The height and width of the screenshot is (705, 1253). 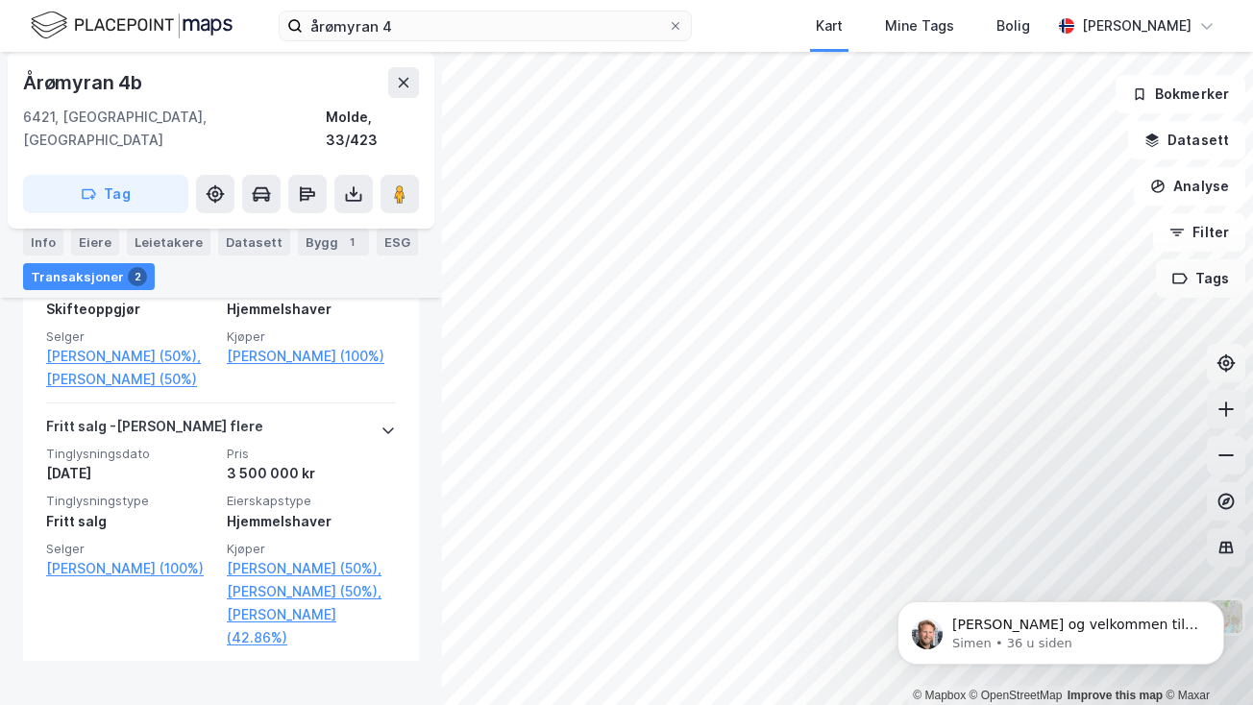 What do you see at coordinates (311, 454) in the screenshot?
I see `span: Pris` at bounding box center [311, 454].